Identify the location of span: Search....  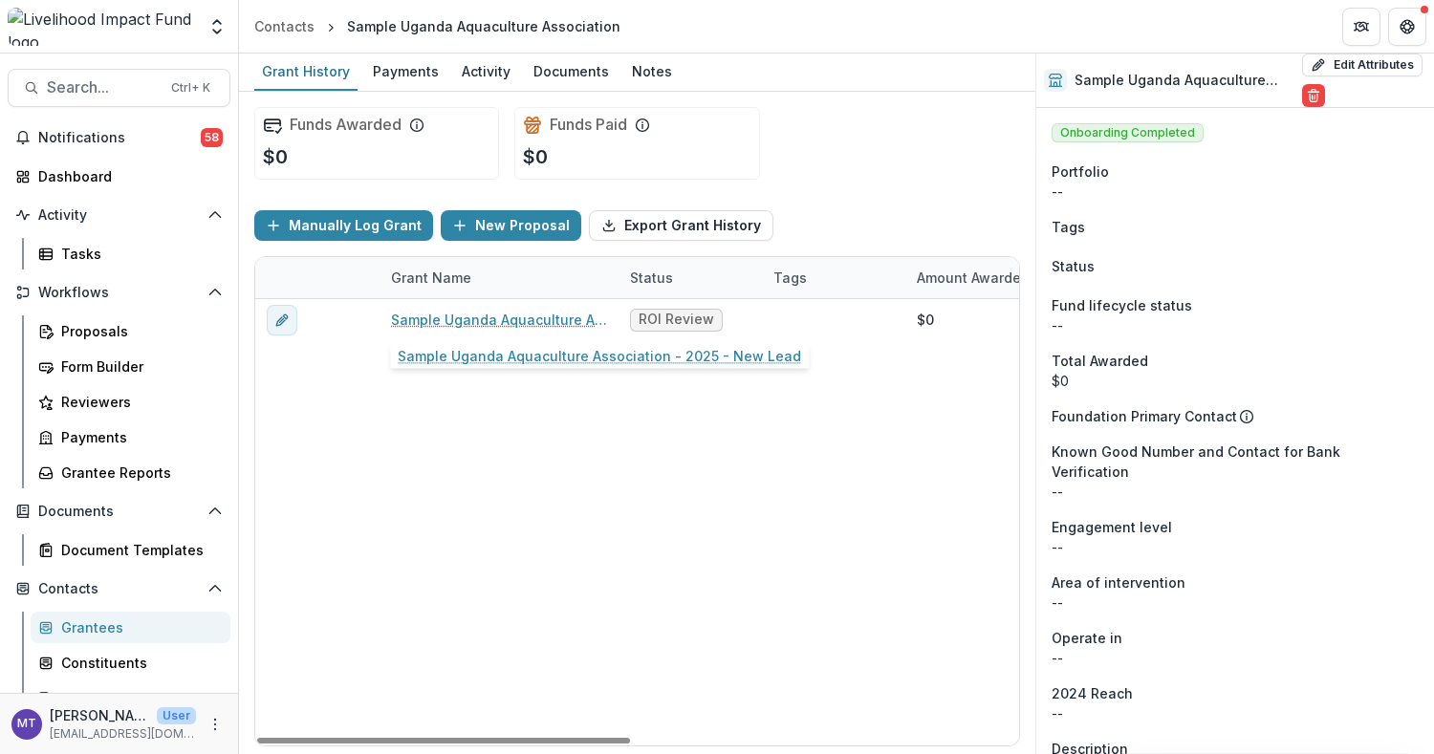
(103, 87).